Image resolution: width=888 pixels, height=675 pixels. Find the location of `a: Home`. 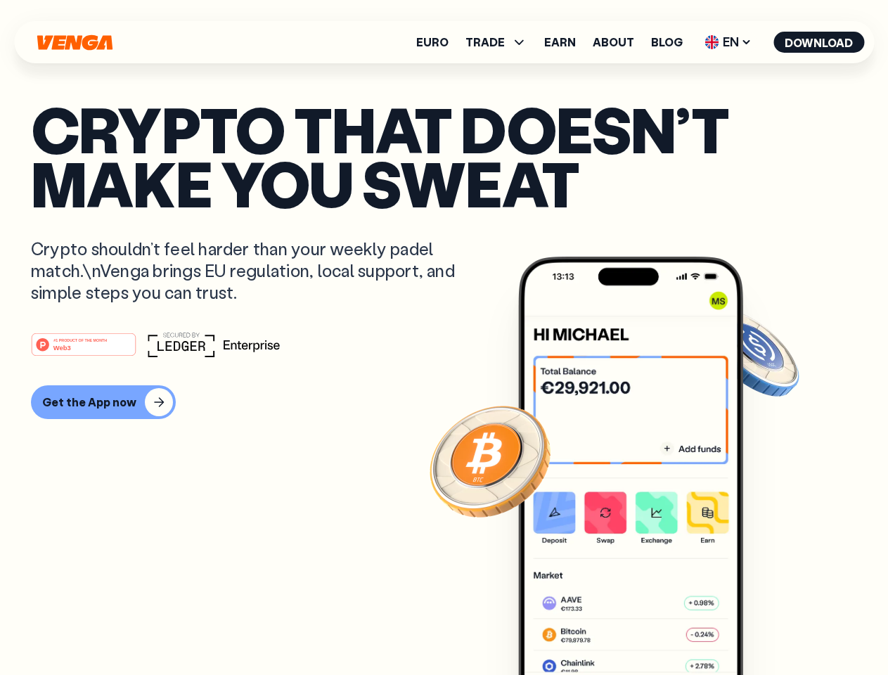

a: Home is located at coordinates (75, 42).